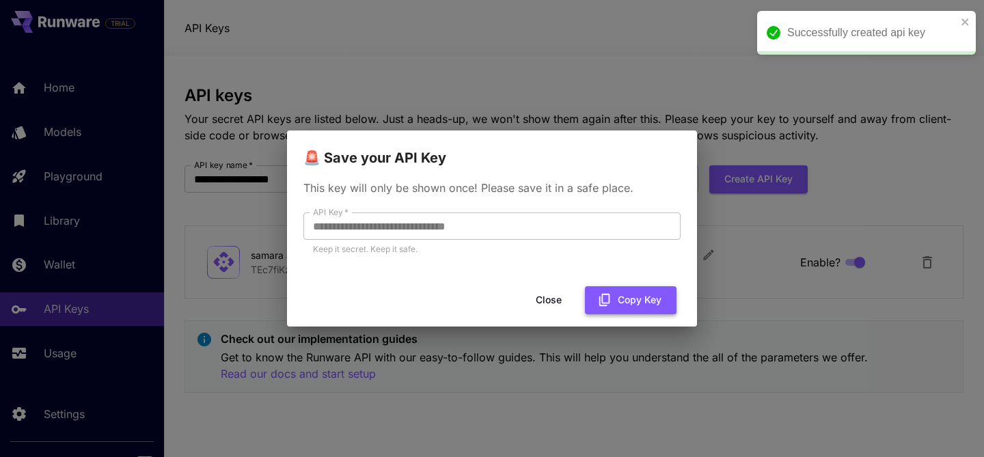  Describe the element at coordinates (331, 212) in the screenshot. I see `label: API Key` at that location.